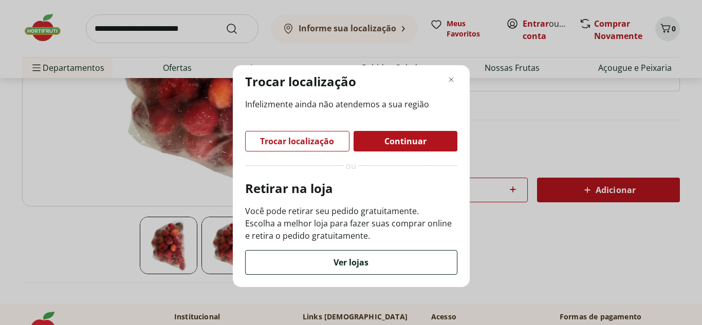 The height and width of the screenshot is (325, 702). I want to click on button: Ver lojas, so click(351, 263).